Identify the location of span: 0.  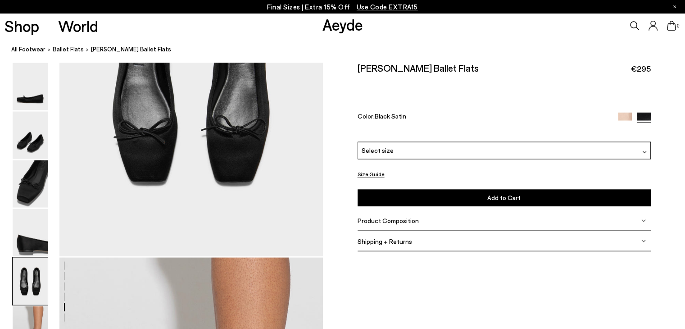
(678, 26).